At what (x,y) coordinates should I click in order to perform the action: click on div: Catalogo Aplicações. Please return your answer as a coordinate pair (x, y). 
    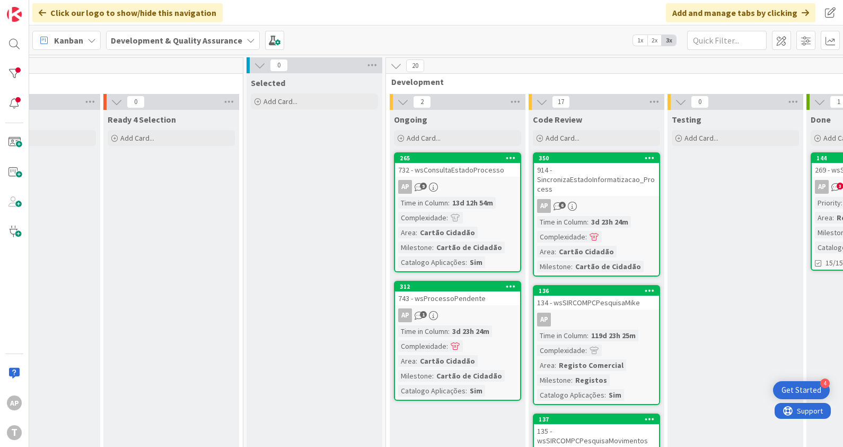
    Looking at the image, I should click on (432, 390).